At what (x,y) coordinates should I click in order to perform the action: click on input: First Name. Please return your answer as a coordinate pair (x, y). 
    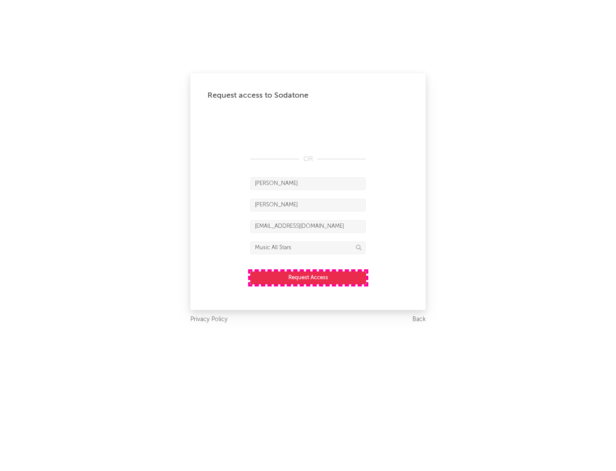
    Looking at the image, I should click on (308, 184).